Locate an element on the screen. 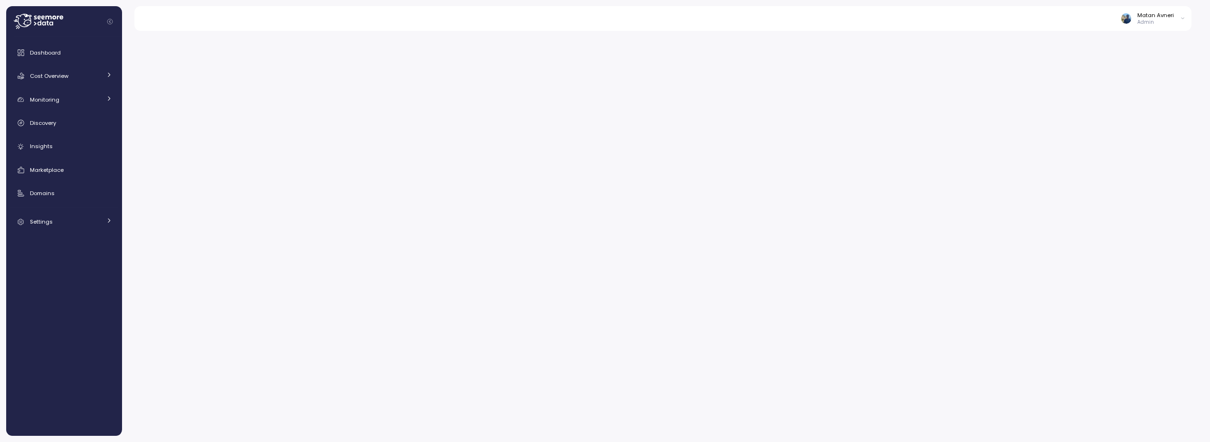 The height and width of the screenshot is (442, 1210). a: Insights is located at coordinates (64, 147).